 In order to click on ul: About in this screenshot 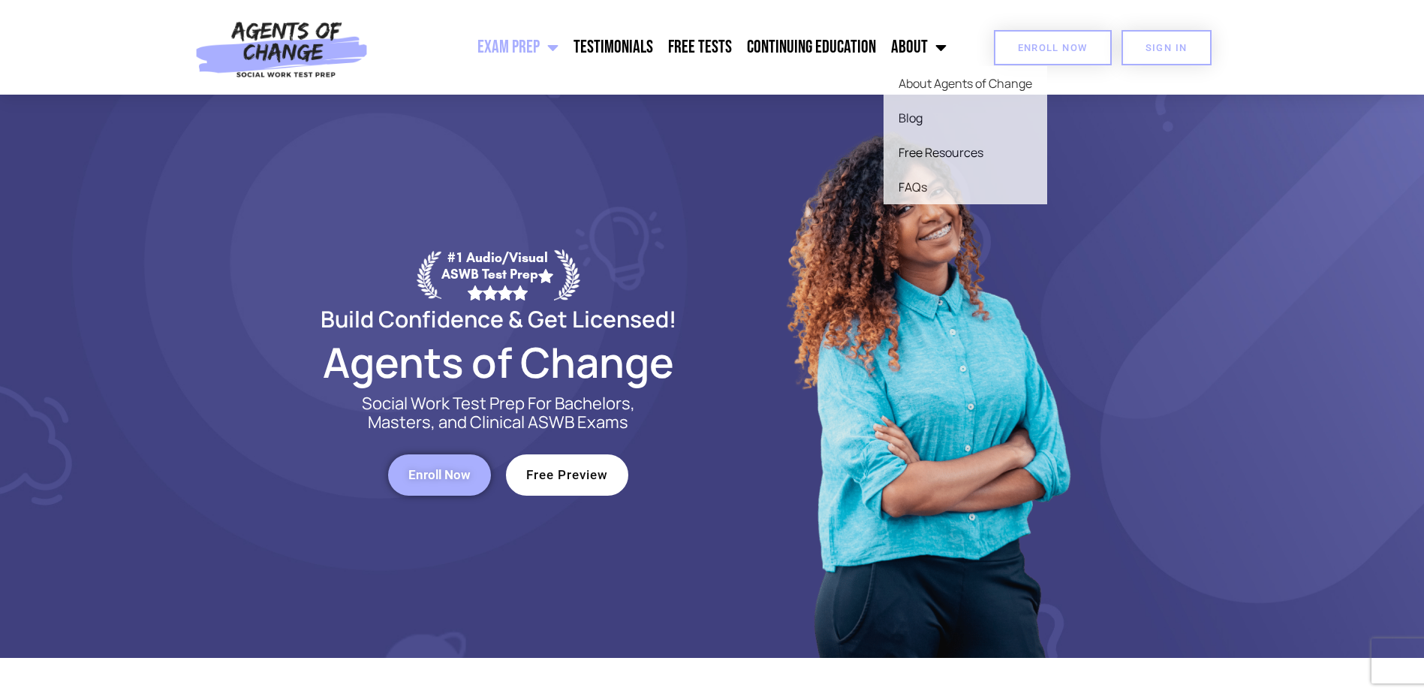, I will do `click(966, 135)`.